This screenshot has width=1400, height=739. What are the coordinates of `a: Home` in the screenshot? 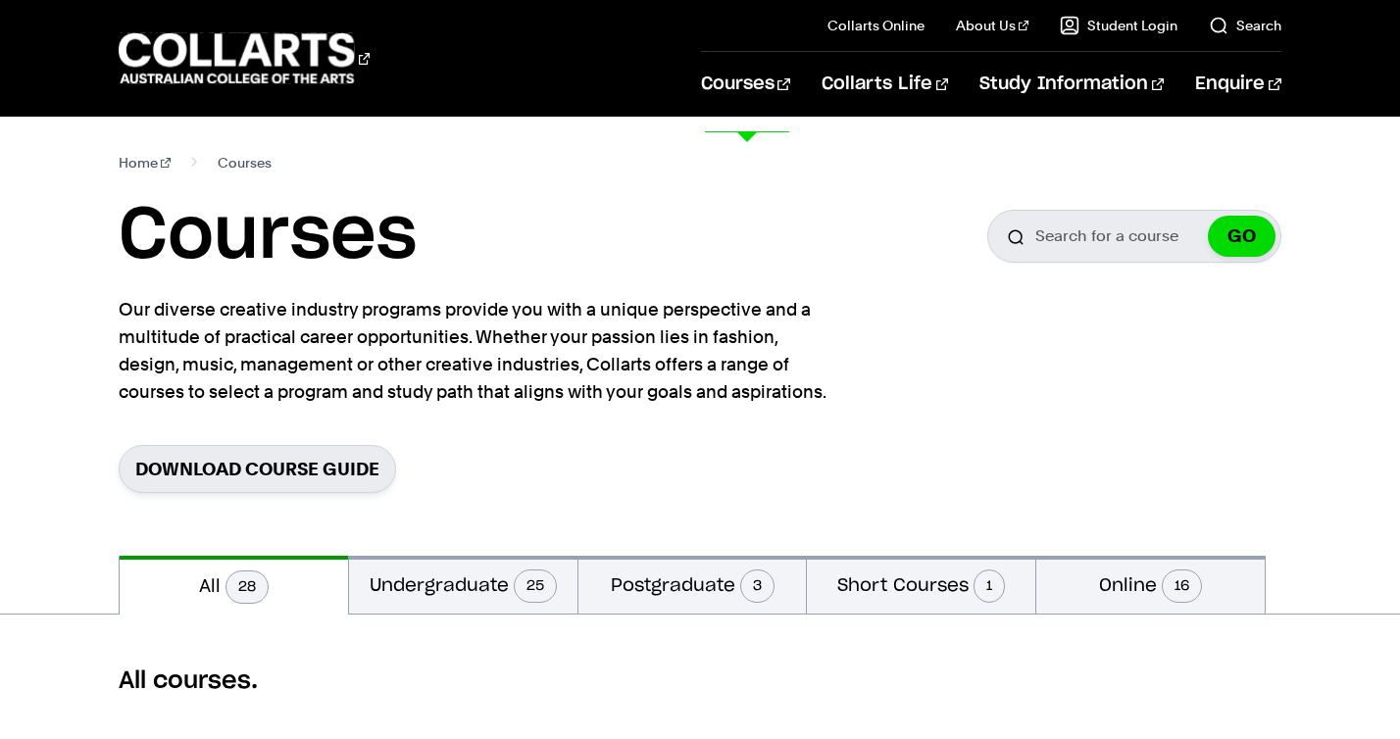 It's located at (144, 163).